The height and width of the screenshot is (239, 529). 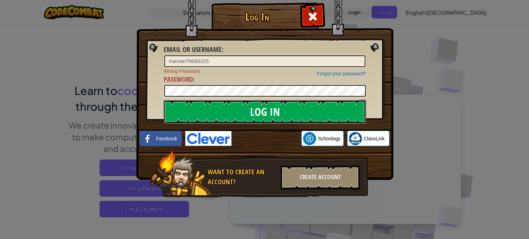 What do you see at coordinates (310, 139) in the screenshot?
I see `img: schoology.png` at bounding box center [310, 139].